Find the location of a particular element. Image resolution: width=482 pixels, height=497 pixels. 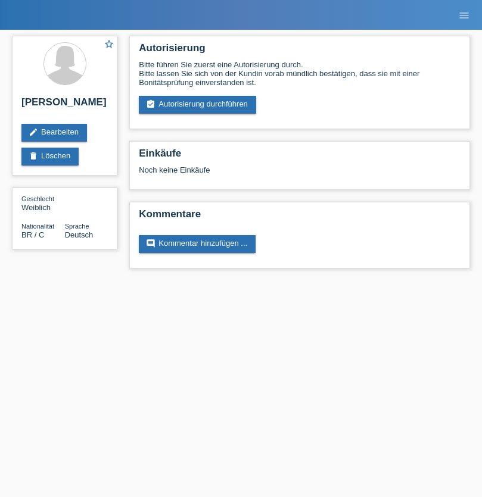

h2: Einkäufe is located at coordinates (300, 157).